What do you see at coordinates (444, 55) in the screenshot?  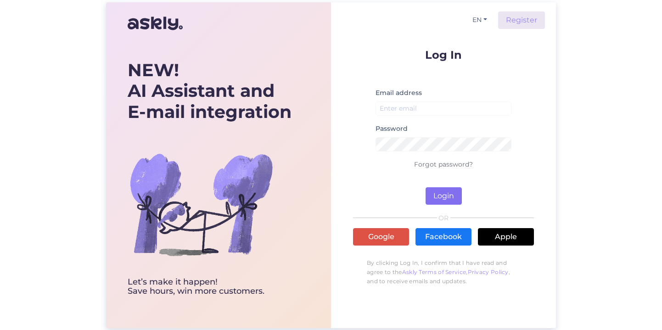 I see `p: Log In` at bounding box center [444, 55].